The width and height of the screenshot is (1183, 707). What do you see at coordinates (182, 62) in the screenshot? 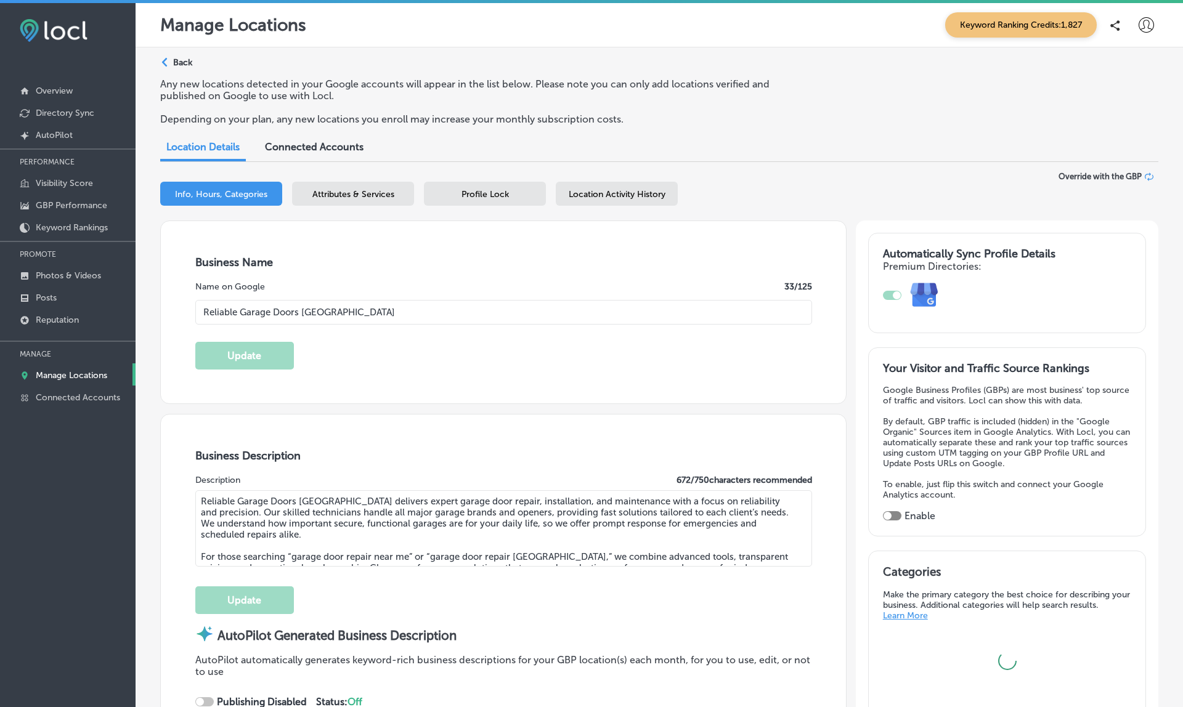
I see `p: Back` at bounding box center [182, 62].